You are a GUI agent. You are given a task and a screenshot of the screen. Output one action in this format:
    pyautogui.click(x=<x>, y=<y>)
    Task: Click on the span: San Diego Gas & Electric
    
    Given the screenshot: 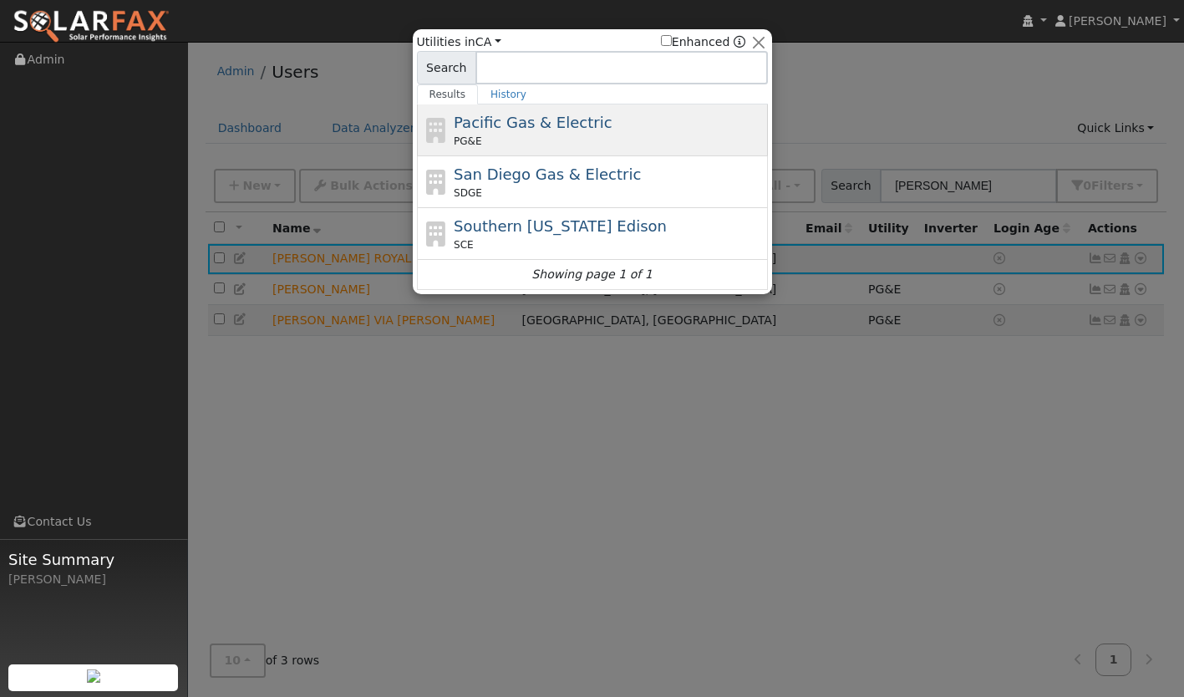 What is the action you would take?
    pyautogui.click(x=547, y=174)
    